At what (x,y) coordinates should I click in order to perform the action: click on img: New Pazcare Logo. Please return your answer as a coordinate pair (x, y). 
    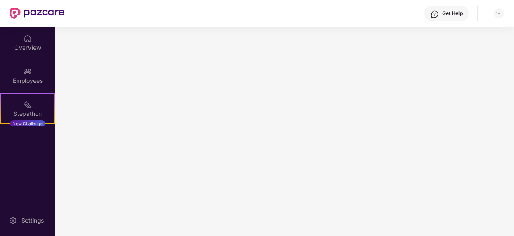
    Looking at the image, I should click on (37, 13).